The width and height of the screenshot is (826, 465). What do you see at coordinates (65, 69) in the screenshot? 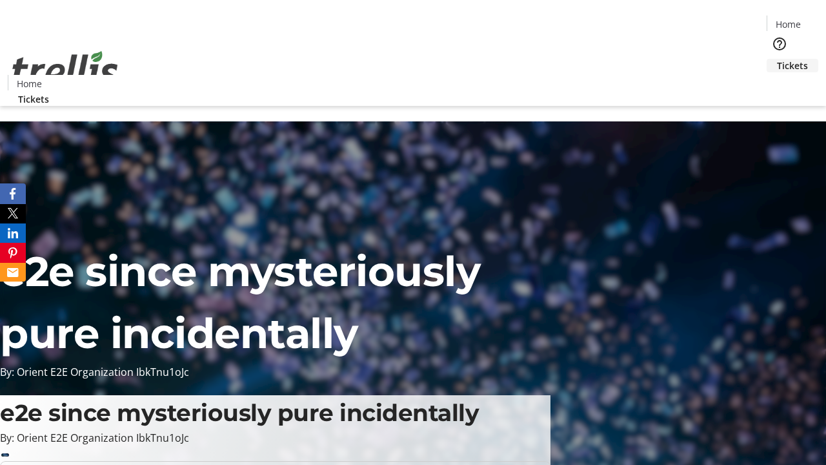
I see `img: Orient E2E Organization IbkTnu1oJc's Logo` at bounding box center [65, 69].